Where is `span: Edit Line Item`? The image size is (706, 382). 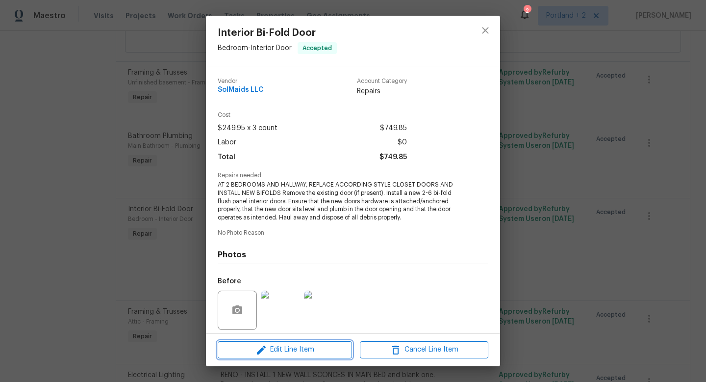 span: Edit Line Item is located at coordinates (285, 349).